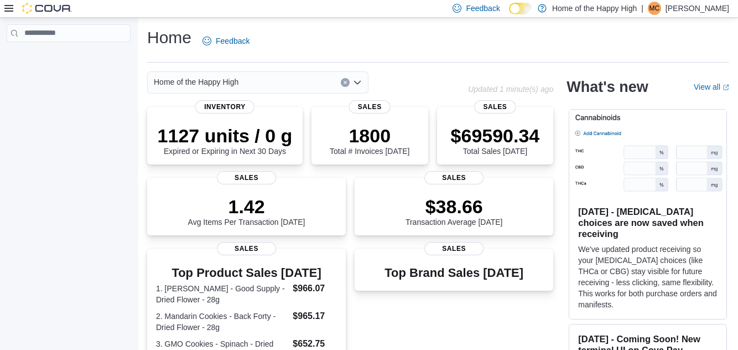 The height and width of the screenshot is (350, 738). Describe the element at coordinates (607, 87) in the screenshot. I see `h2: What's new` at that location.